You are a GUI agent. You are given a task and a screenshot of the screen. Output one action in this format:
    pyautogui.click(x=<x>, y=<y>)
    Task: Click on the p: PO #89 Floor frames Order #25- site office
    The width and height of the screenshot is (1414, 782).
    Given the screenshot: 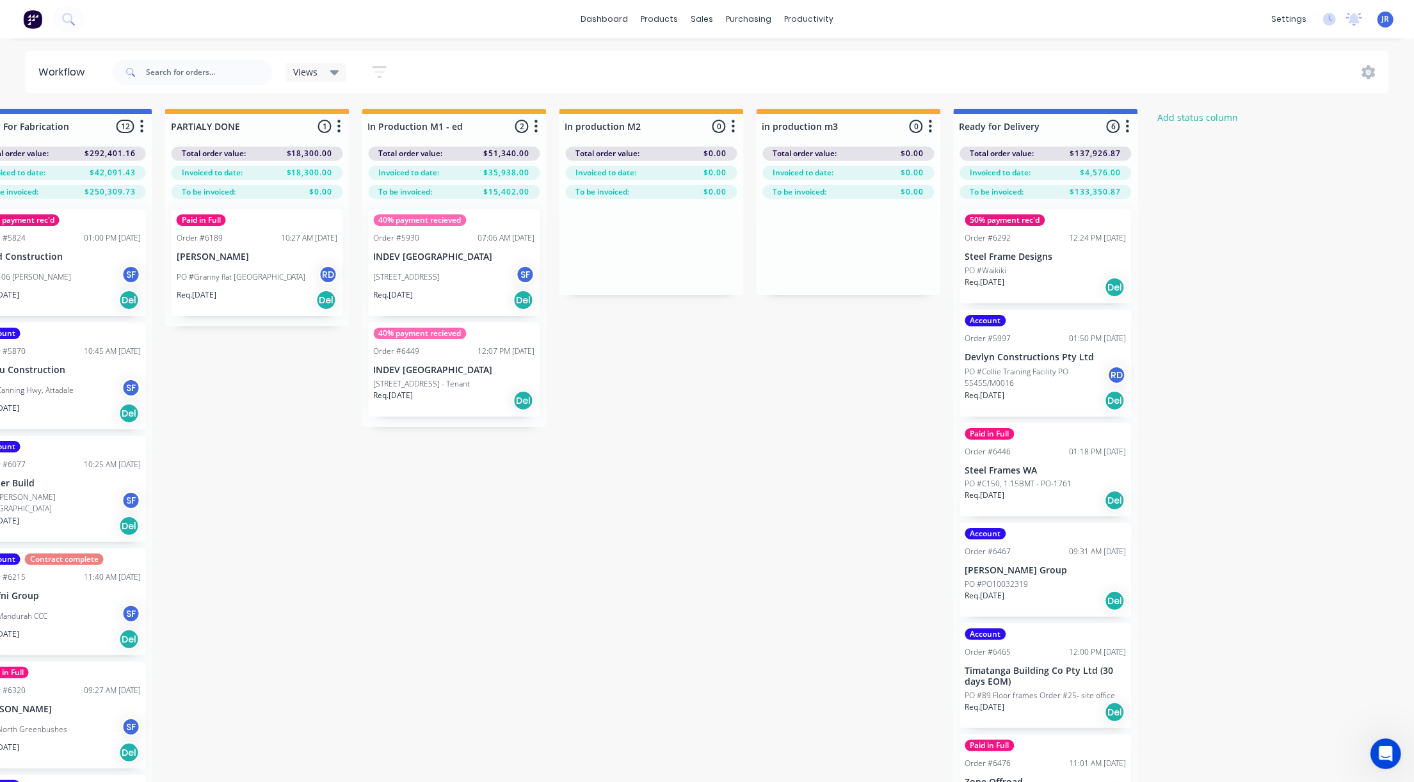 What is the action you would take?
    pyautogui.click(x=1040, y=696)
    